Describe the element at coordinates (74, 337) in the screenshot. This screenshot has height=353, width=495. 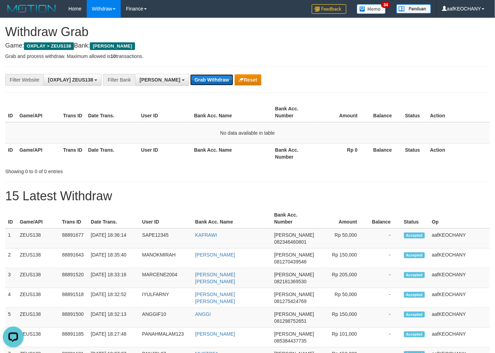
I see `td: 88891185` at that location.